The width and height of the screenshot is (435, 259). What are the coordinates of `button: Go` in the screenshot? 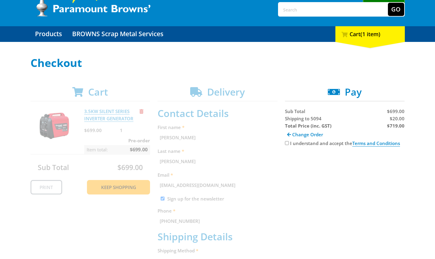 It's located at (396, 9).